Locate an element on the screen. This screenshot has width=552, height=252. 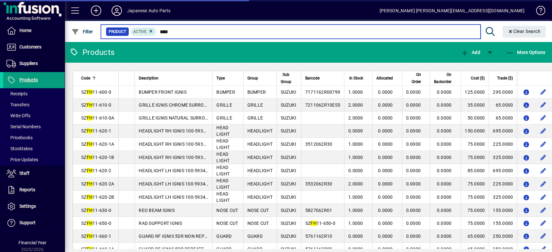
button: Add is located at coordinates (470, 52).